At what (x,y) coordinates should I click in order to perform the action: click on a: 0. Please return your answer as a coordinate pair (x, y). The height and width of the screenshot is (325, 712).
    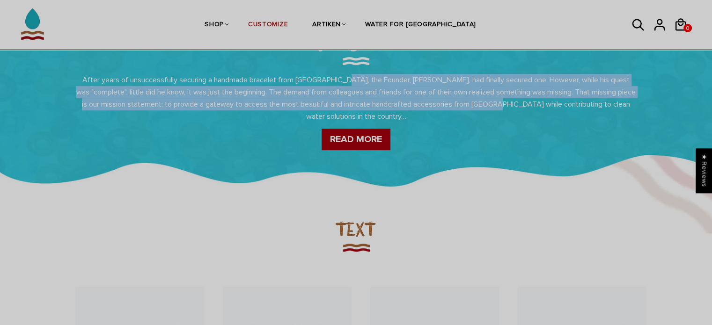
    Looking at the image, I should click on (688, 28).